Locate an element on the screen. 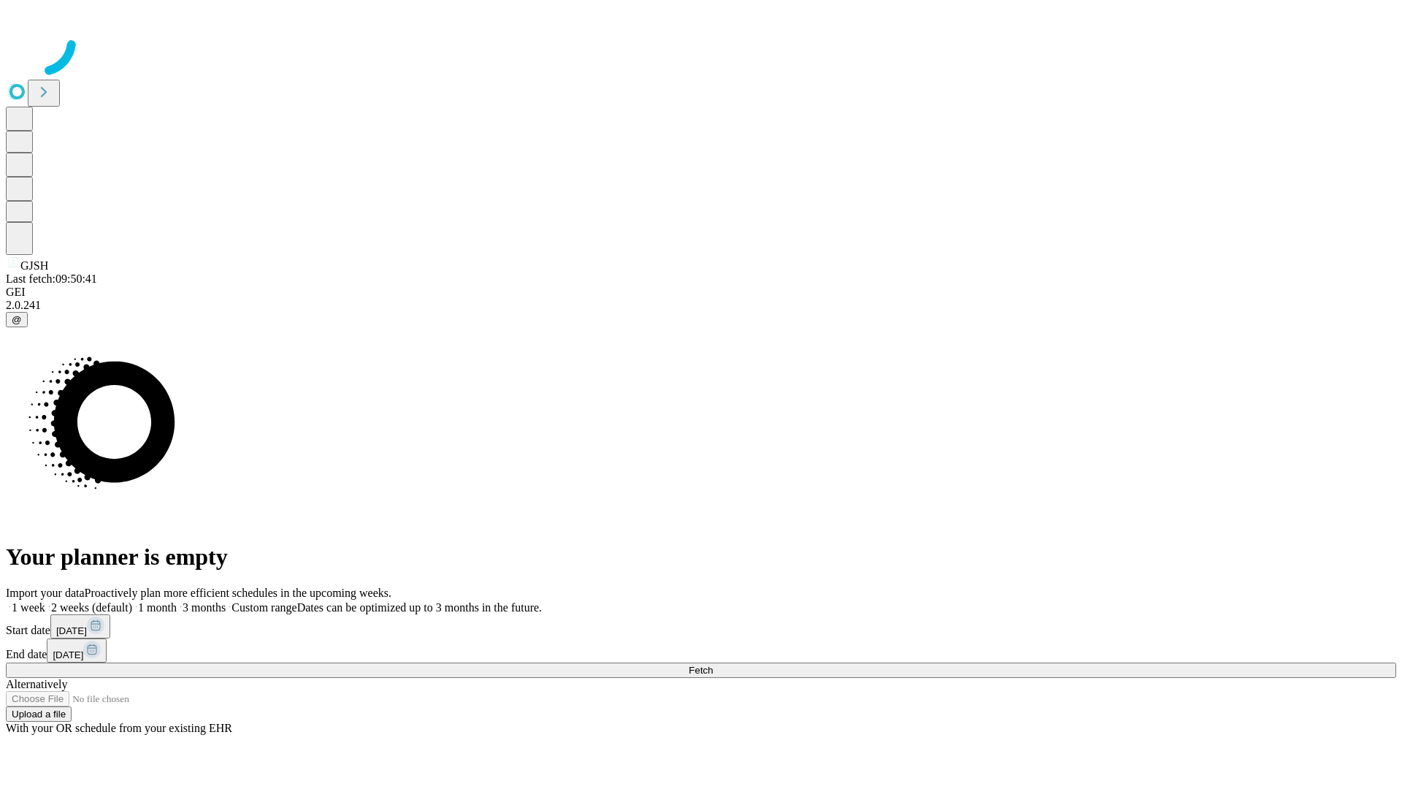  div: 2.0.241 is located at coordinates (701, 305).